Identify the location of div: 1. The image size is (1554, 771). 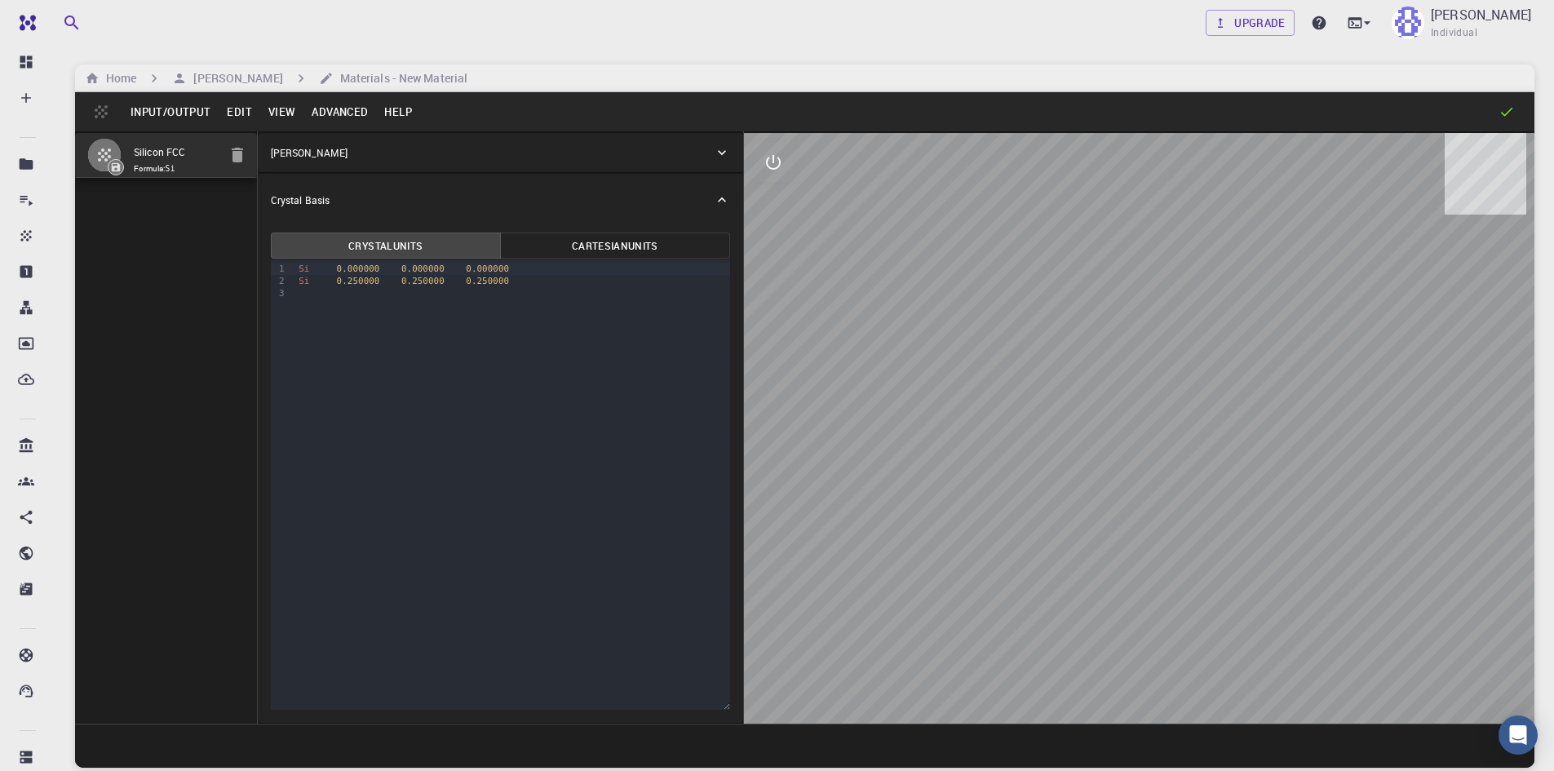
(279, 268).